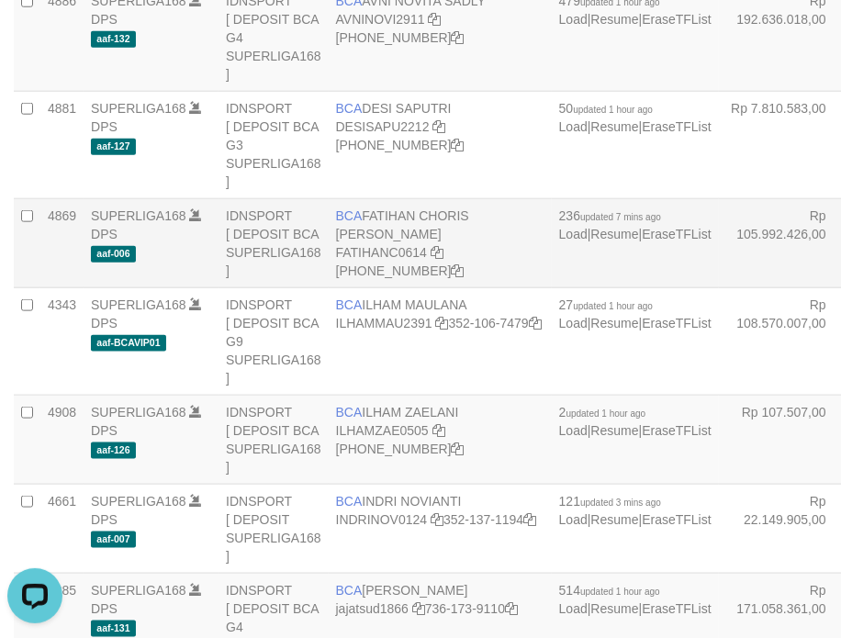  Describe the element at coordinates (621, 502) in the screenshot. I see `span: updated 3 mins ago` at that location.